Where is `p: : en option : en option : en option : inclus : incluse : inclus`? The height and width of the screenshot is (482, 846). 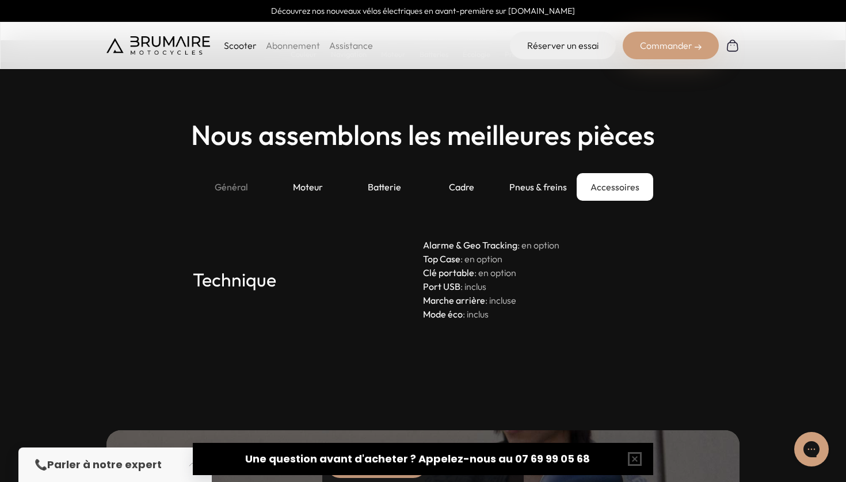
p: : en option : en option : en option : inclus : incluse : inclus is located at coordinates (538, 280).